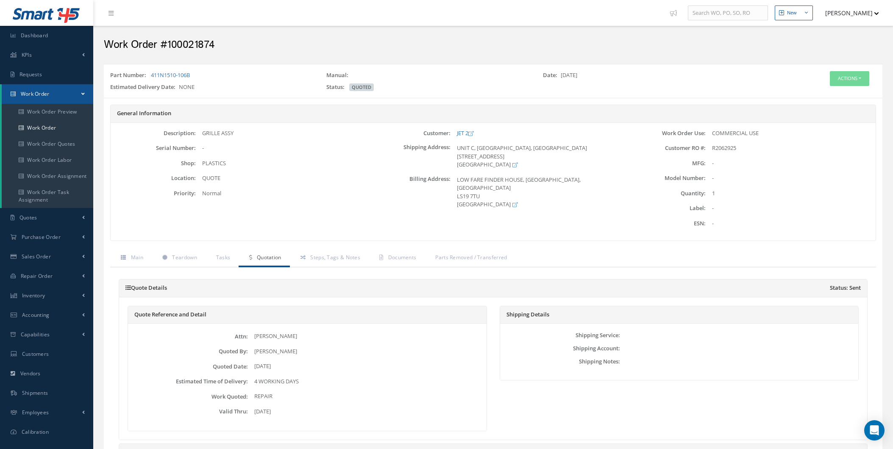  I want to click on label: MFG:, so click(663, 163).